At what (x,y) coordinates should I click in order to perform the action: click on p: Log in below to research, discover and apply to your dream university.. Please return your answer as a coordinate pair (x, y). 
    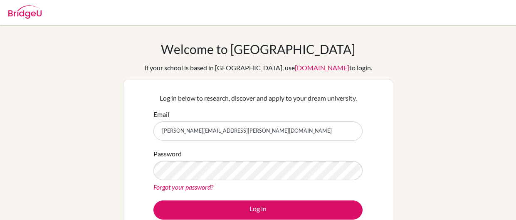
    Looking at the image, I should click on (258, 98).